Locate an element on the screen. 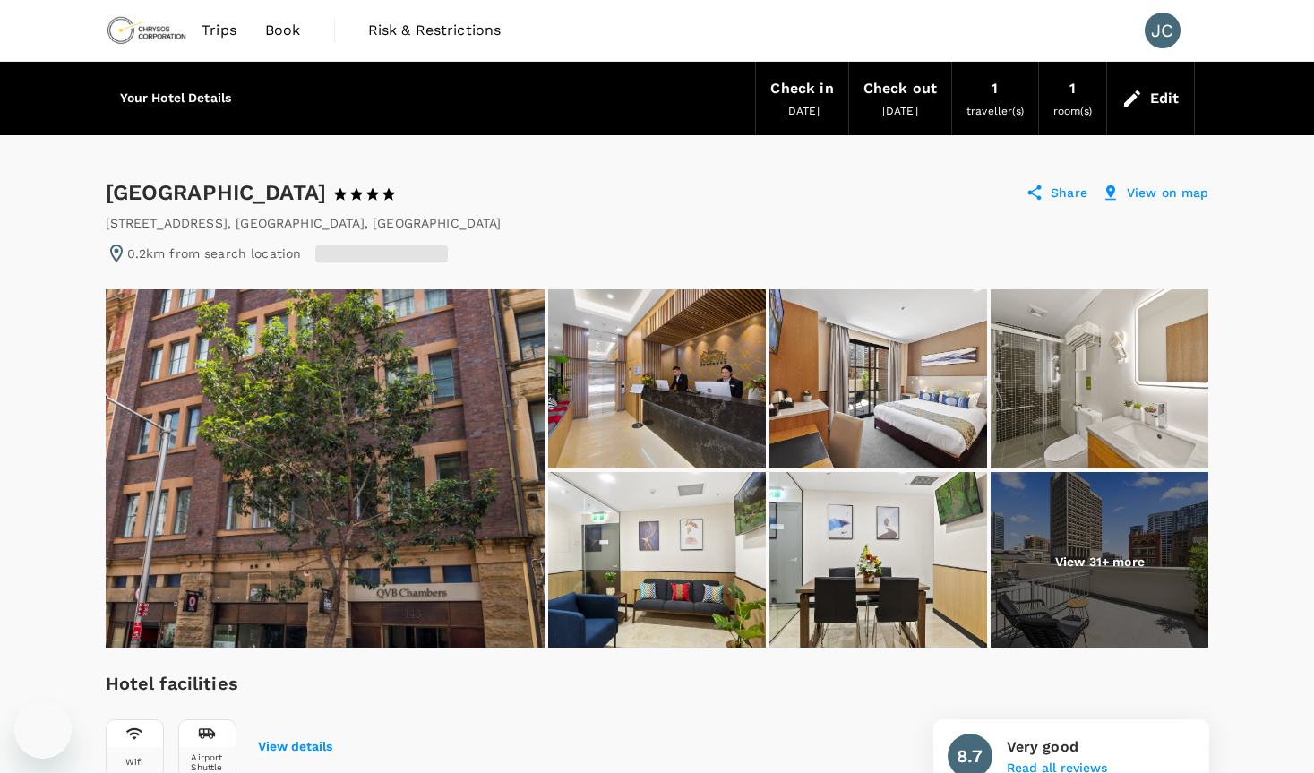 The image size is (1314, 773). p: View 31+ more is located at coordinates (1100, 562).